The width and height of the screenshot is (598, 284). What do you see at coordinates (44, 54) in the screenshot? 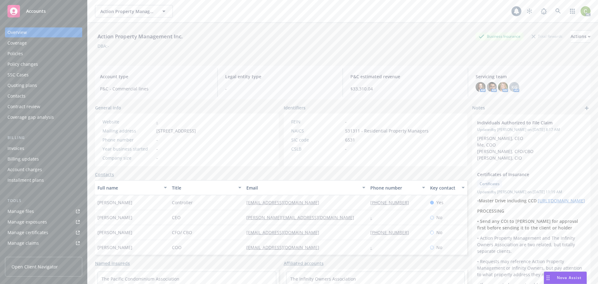
I see `a: Policies` at bounding box center [44, 54].